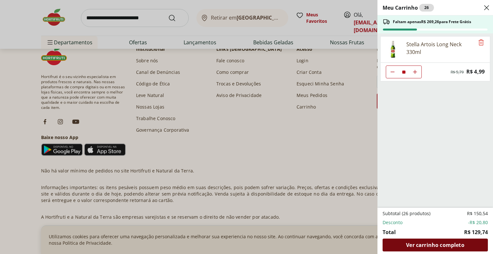  What do you see at coordinates (392, 72) in the screenshot?
I see `button: Diminuir Quantidade` at bounding box center [392, 72].